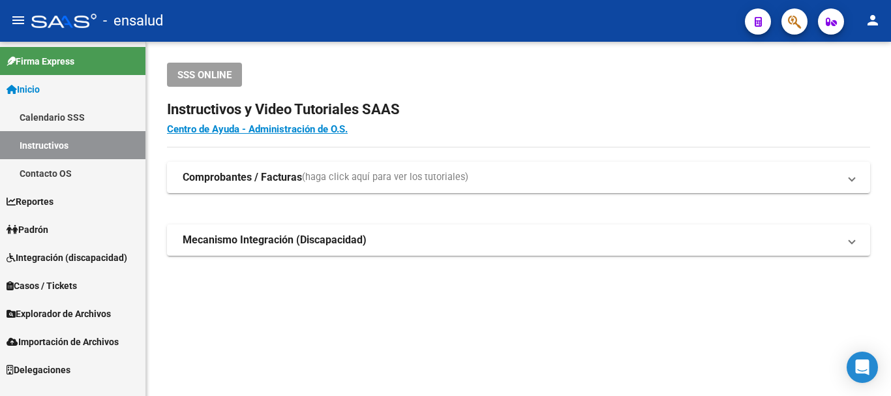 The image size is (891, 396). I want to click on strong: Mecanismo Integración (Discapacidad), so click(275, 240).